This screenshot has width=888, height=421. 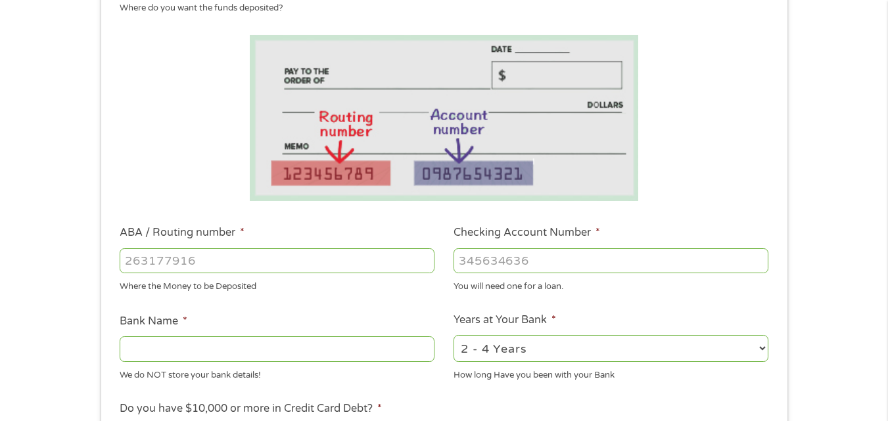 What do you see at coordinates (611, 373) in the screenshot?
I see `div: How long Have you been with your Bank` at bounding box center [611, 373].